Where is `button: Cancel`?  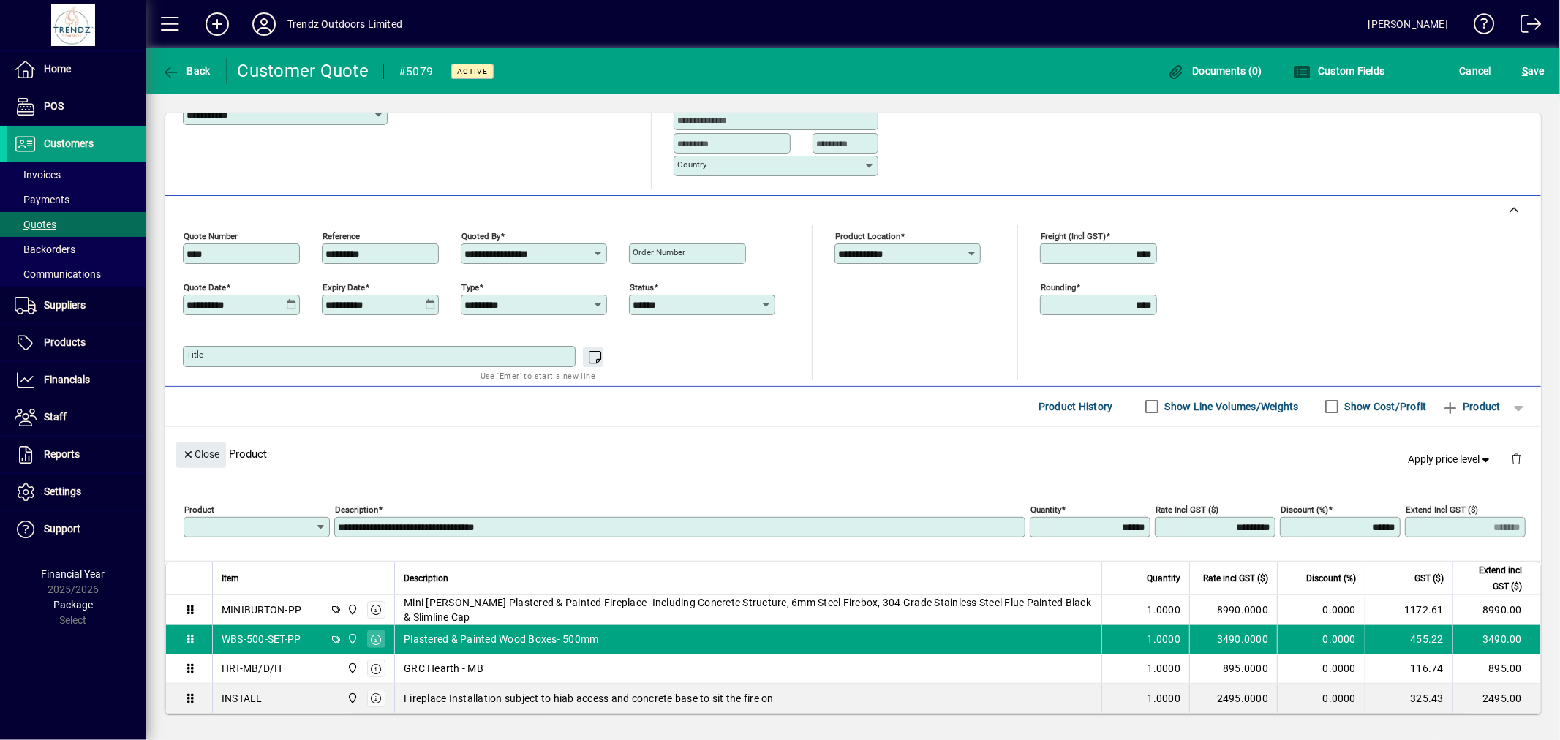
button: Cancel is located at coordinates (1476, 71).